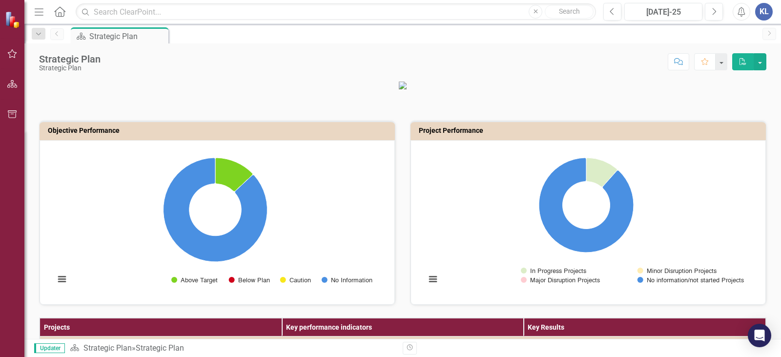 This screenshot has width=781, height=357. What do you see at coordinates (215, 209) in the screenshot?
I see `path: No Information, 20.` at bounding box center [215, 209].